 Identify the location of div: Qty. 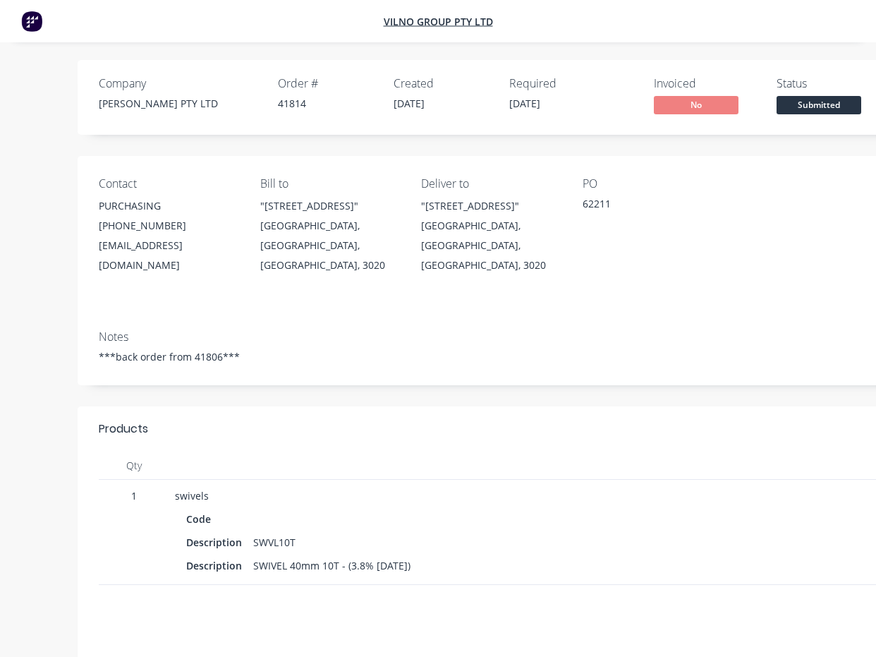
(134, 466).